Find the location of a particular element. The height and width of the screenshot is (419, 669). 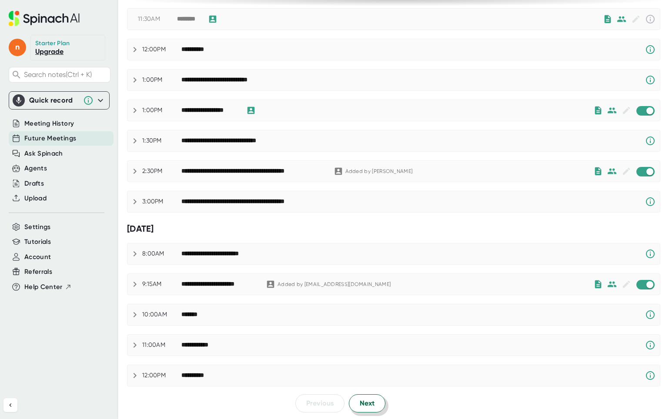

span: Account is located at coordinates (37, 257).